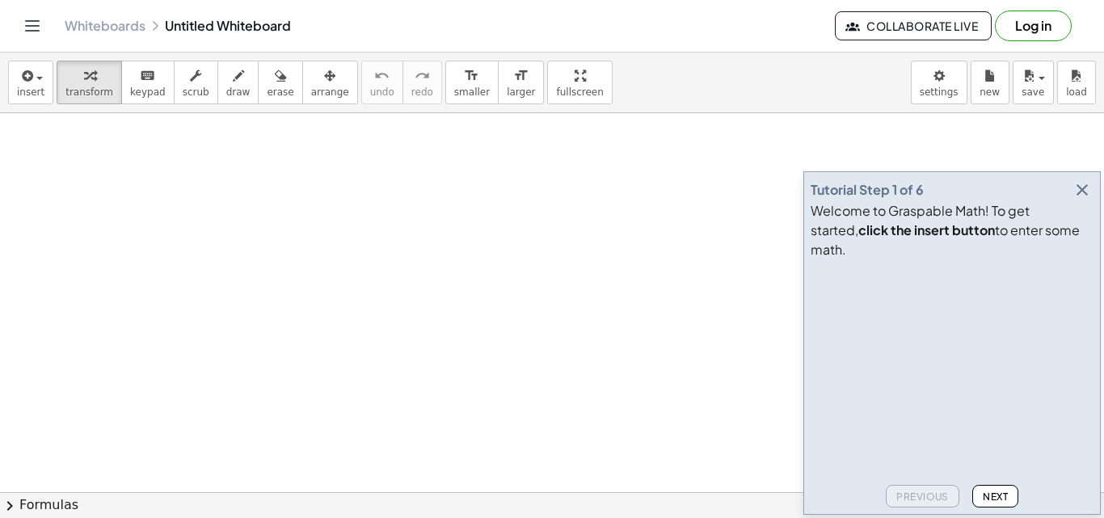 The height and width of the screenshot is (518, 1104). I want to click on span: settings, so click(939, 92).